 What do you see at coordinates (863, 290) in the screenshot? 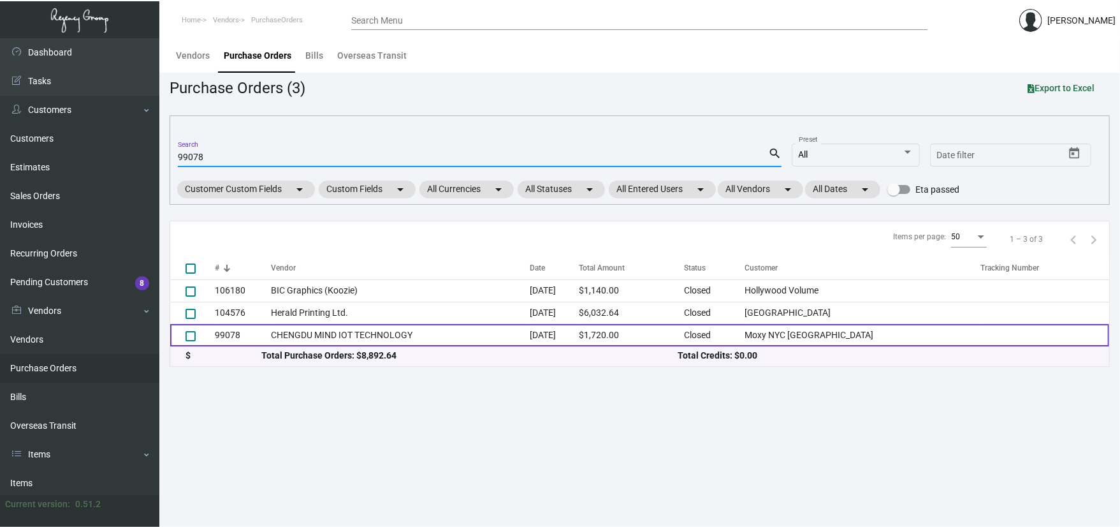
I see `td: Hollywood Volume` at bounding box center [863, 290].